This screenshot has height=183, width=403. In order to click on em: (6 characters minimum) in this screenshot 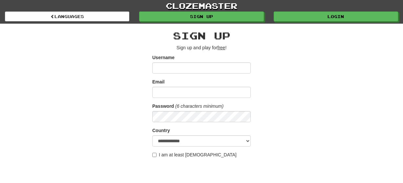, I will do `click(199, 106)`.